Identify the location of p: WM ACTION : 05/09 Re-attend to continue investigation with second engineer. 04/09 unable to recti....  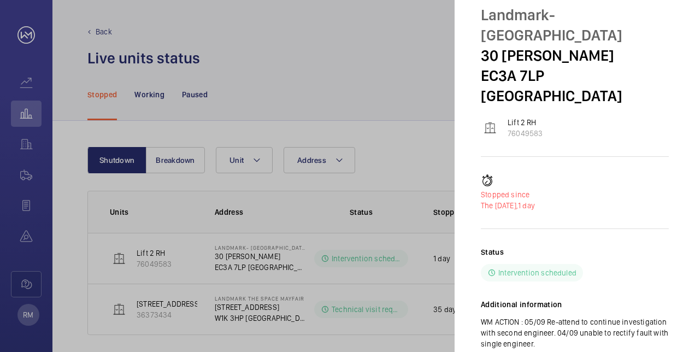
(575, 333).